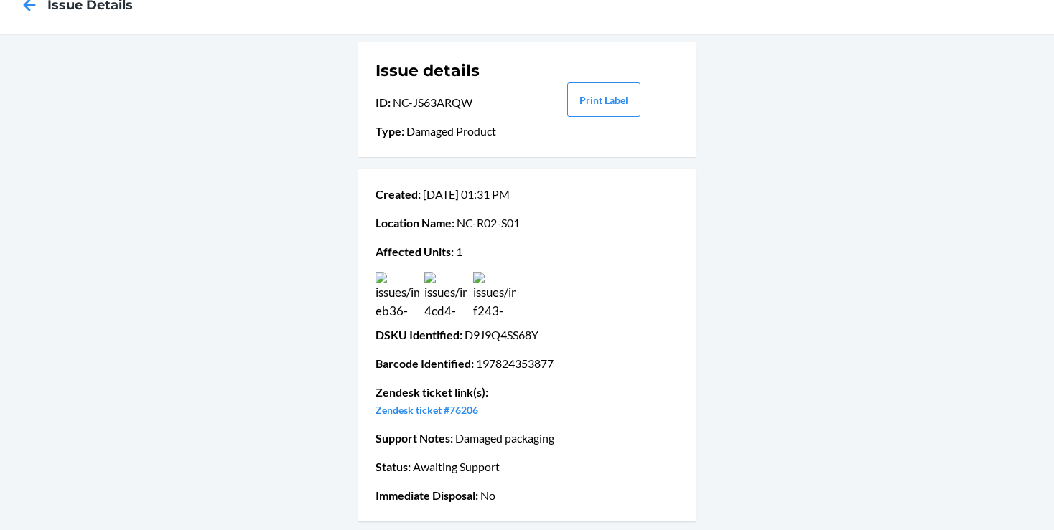 This screenshot has width=1054, height=530. Describe the element at coordinates (527, 252) in the screenshot. I see `p: 1` at that location.